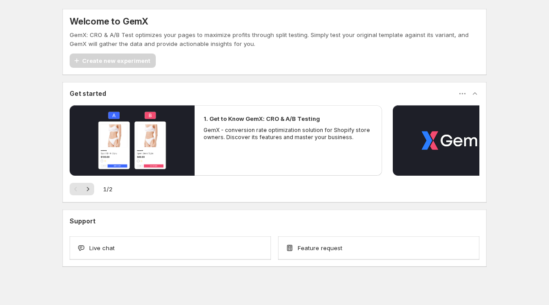  I want to click on span: Feature request, so click(320, 248).